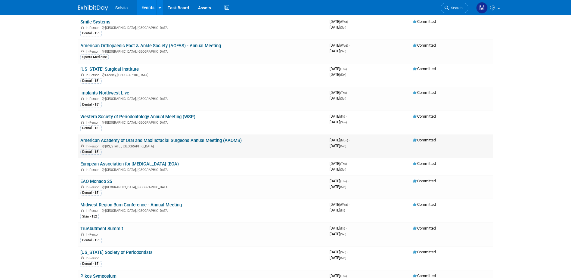  Describe the element at coordinates (138, 117) in the screenshot. I see `a: Western Society of Periodontology Annual Meeting (WSP)` at that location.